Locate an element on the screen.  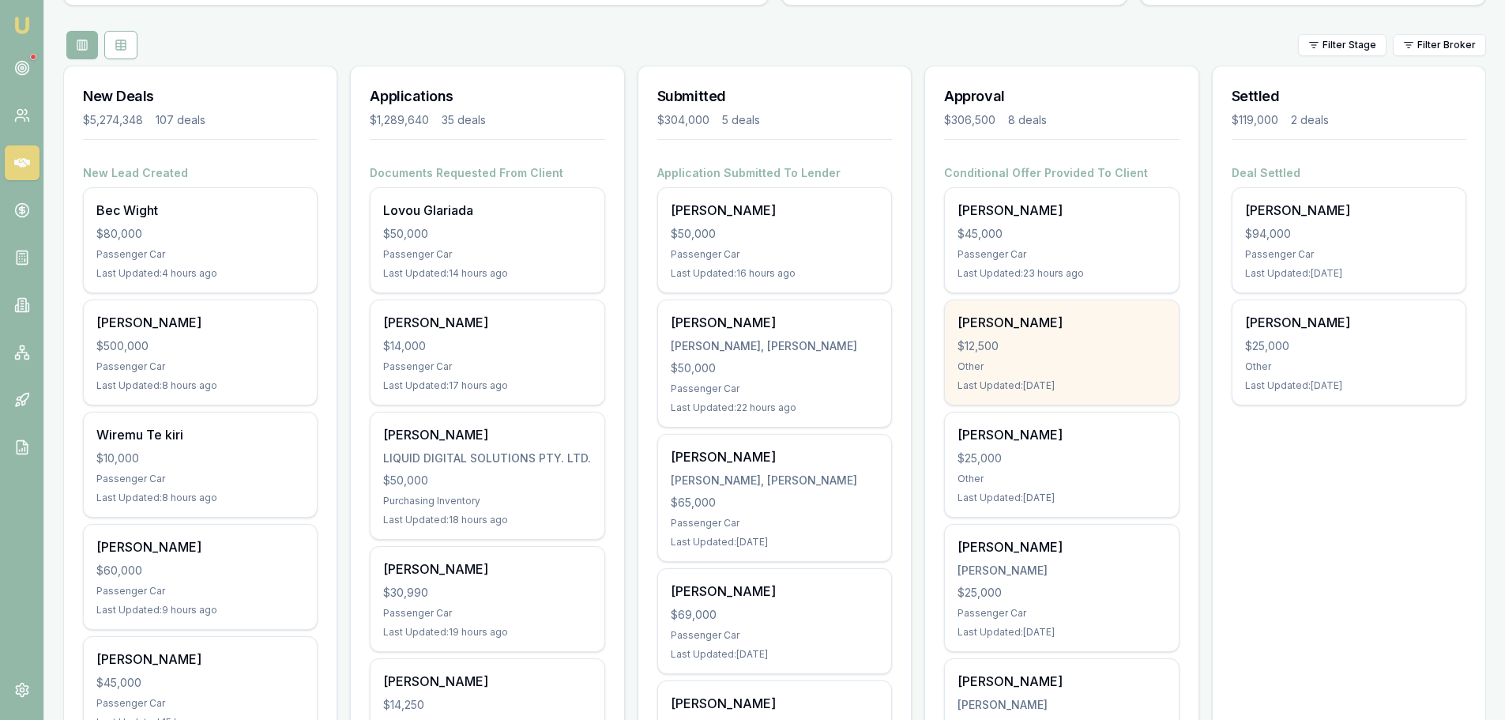
div: $1,289,640 is located at coordinates (399, 120).